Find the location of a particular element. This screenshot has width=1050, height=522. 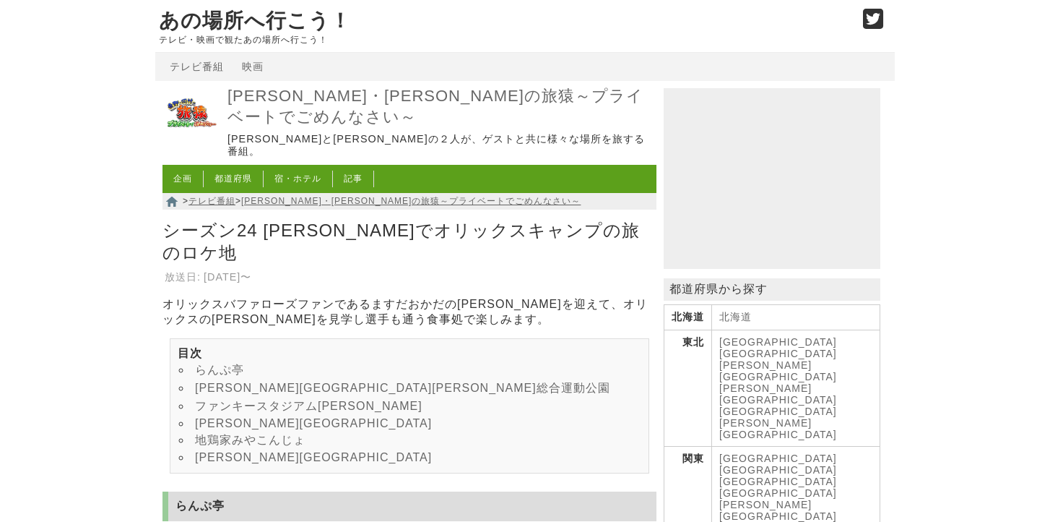

a: 宿・ホテル is located at coordinates (298, 178).